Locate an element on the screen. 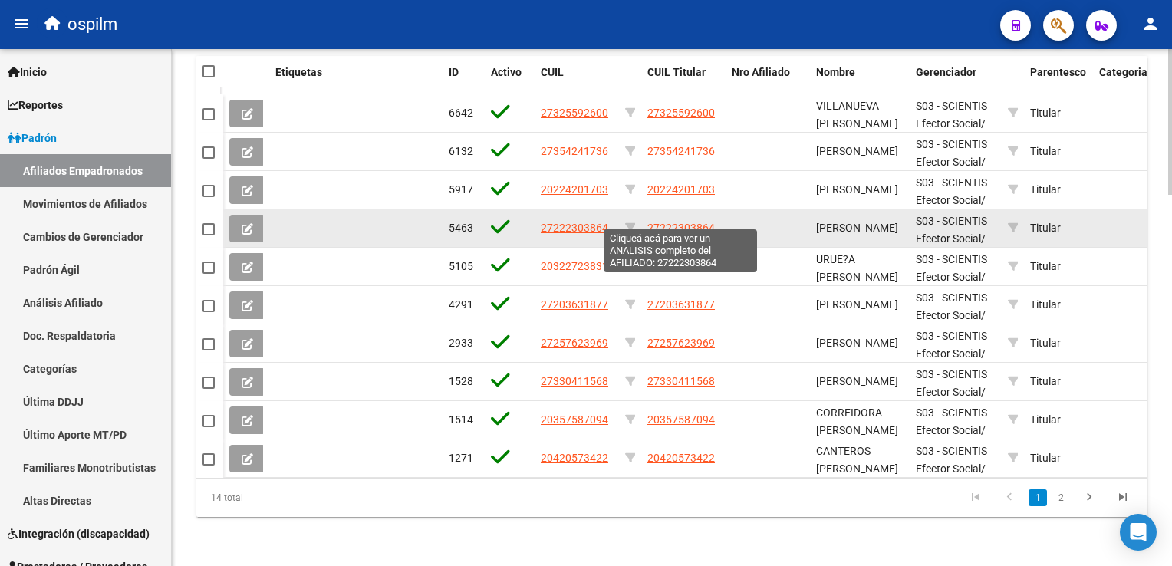 Image resolution: width=1172 pixels, height=566 pixels. span: 1528 is located at coordinates (461, 381).